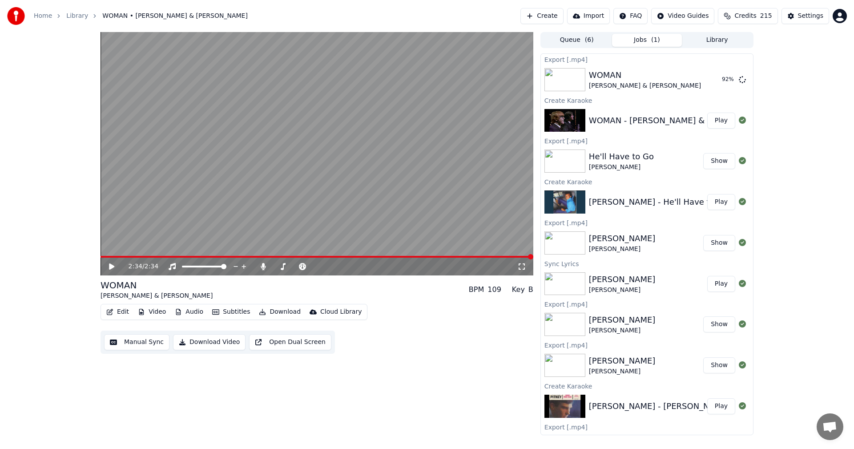 The width and height of the screenshot is (854, 449). Describe the element at coordinates (16, 16) in the screenshot. I see `img: youka` at that location.